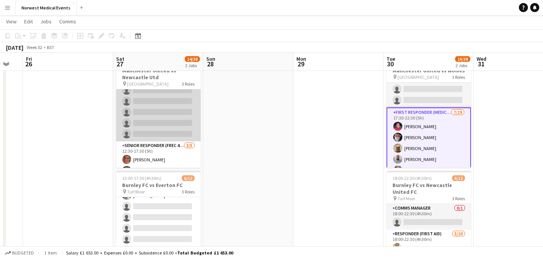 The height and width of the screenshot is (259, 543). What do you see at coordinates (120, 59) in the screenshot?
I see `span: Sat` at bounding box center [120, 59].